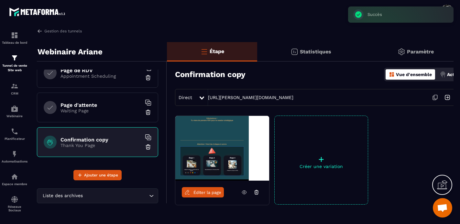 The width and height of the screenshot is (460, 224). I want to click on p: Webinaire, so click(15, 116).